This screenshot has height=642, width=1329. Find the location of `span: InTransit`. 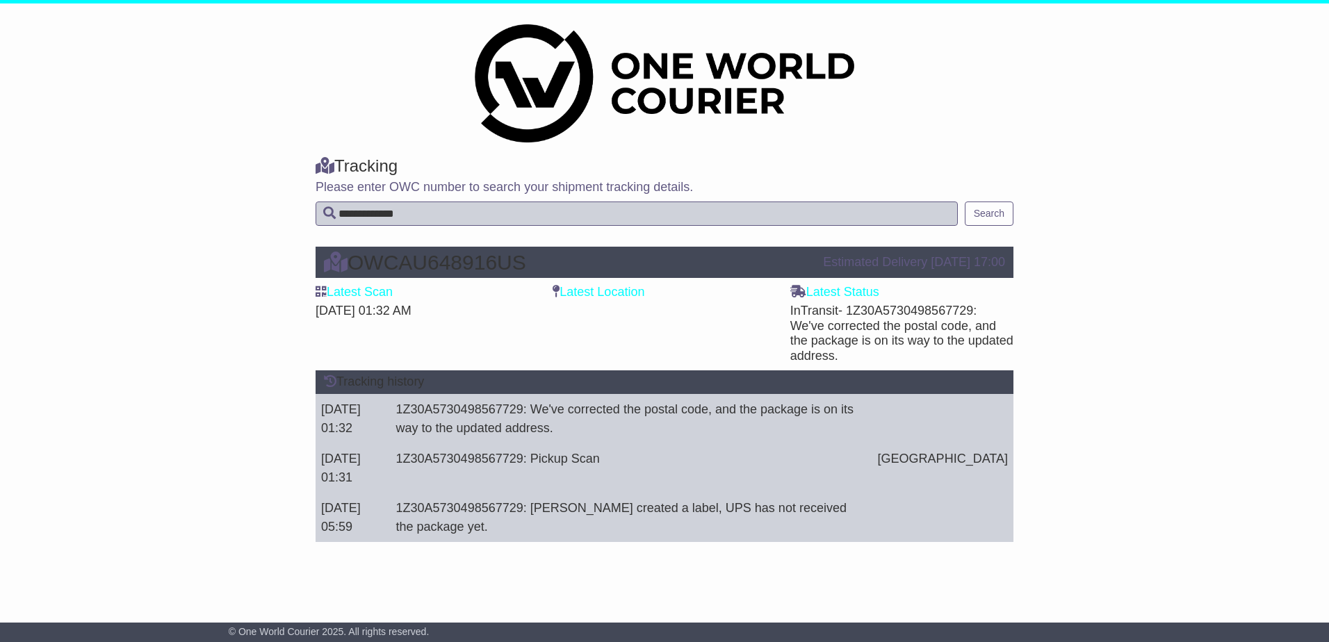

span: InTransit is located at coordinates (902, 333).